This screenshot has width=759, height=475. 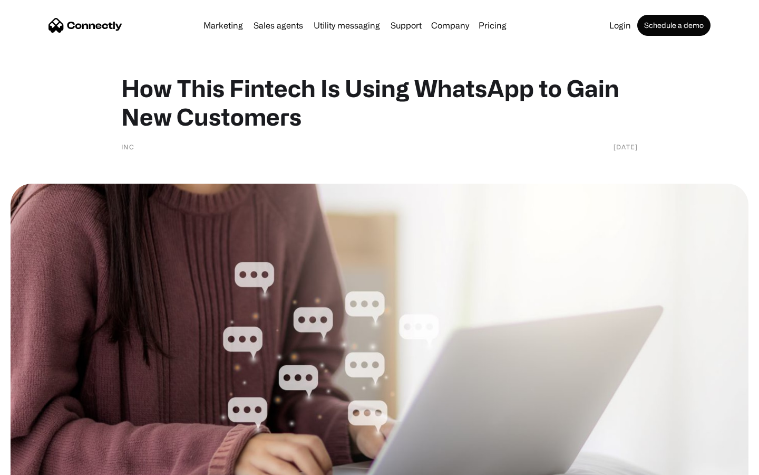 What do you see at coordinates (450, 25) in the screenshot?
I see `div: Company` at bounding box center [450, 25].